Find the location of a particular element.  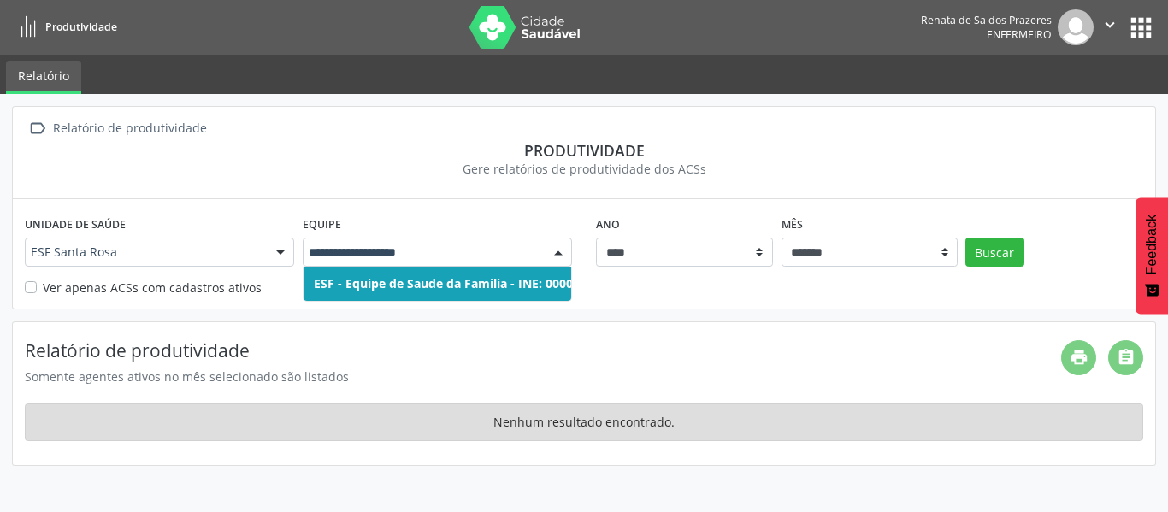

button: Feedback - Mostrar pesquisa is located at coordinates (1152, 256).